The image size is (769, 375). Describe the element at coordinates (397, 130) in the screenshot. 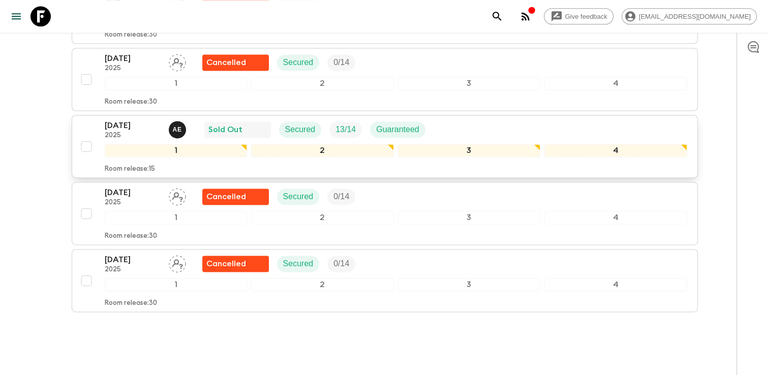

I see `p: Guaranteed` at that location.